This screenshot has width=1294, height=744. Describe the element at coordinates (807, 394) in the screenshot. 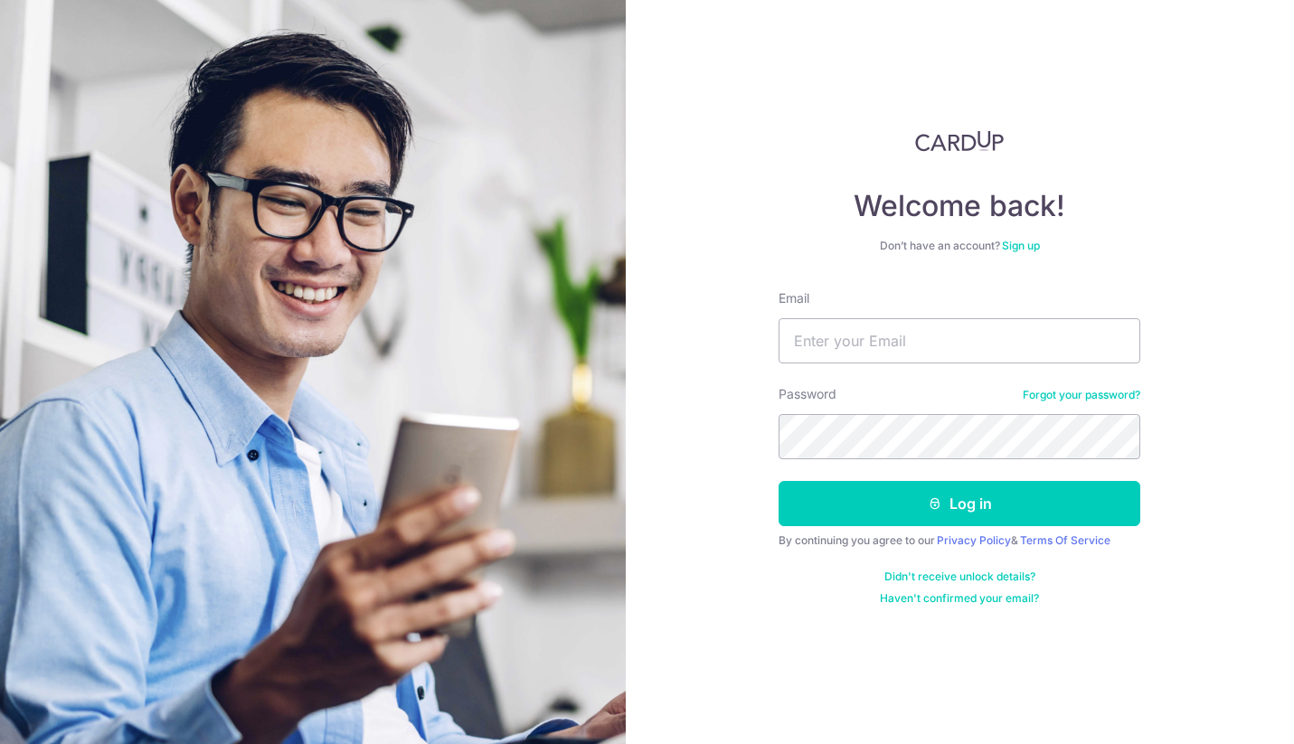

I see `label: Password` at that location.